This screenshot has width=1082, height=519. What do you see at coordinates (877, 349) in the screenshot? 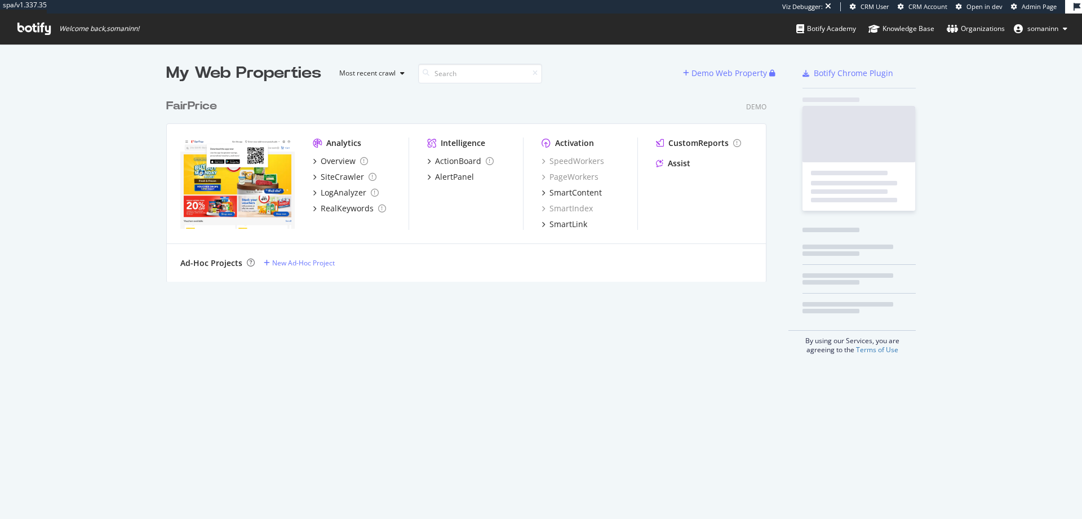
I see `a: Terms of Use` at bounding box center [877, 349].